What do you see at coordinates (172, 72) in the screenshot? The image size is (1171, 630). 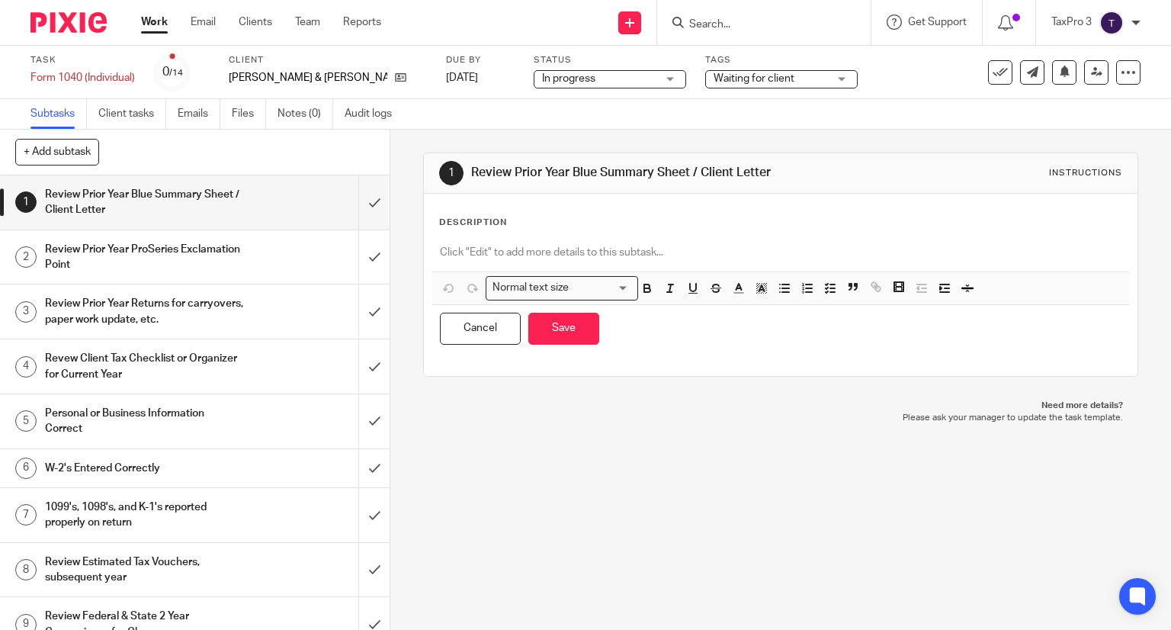 I see `div: 0` at bounding box center [172, 72].